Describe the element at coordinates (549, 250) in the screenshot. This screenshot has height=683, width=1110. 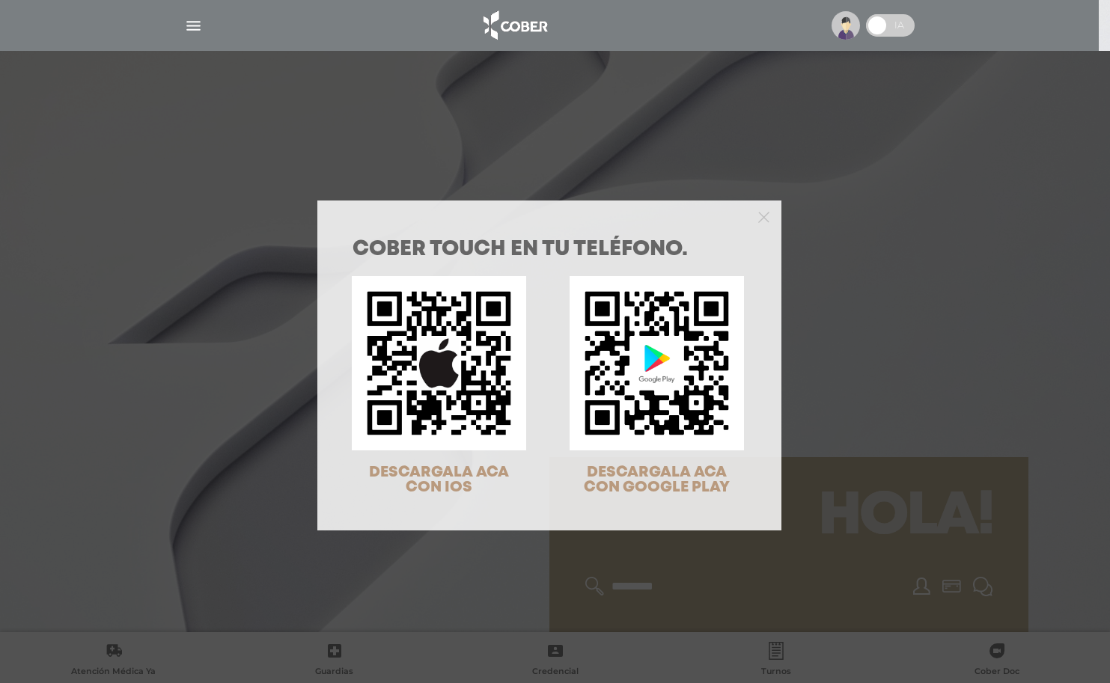
I see `h1: COBER TOUCH en tu teléfono.` at that location.